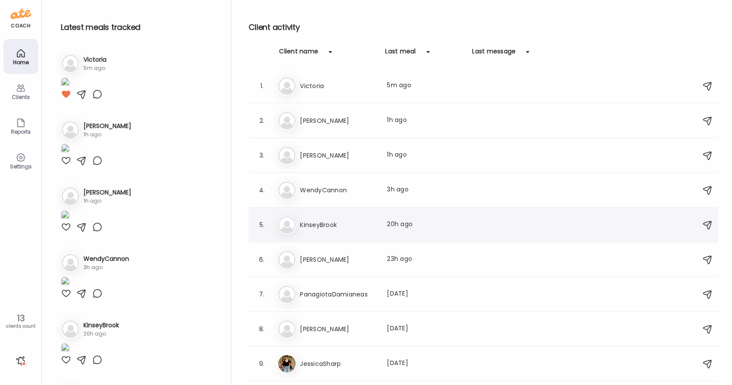 The height and width of the screenshot is (385, 732). What do you see at coordinates (262, 121) in the screenshot?
I see `div: 2.` at bounding box center [262, 121].